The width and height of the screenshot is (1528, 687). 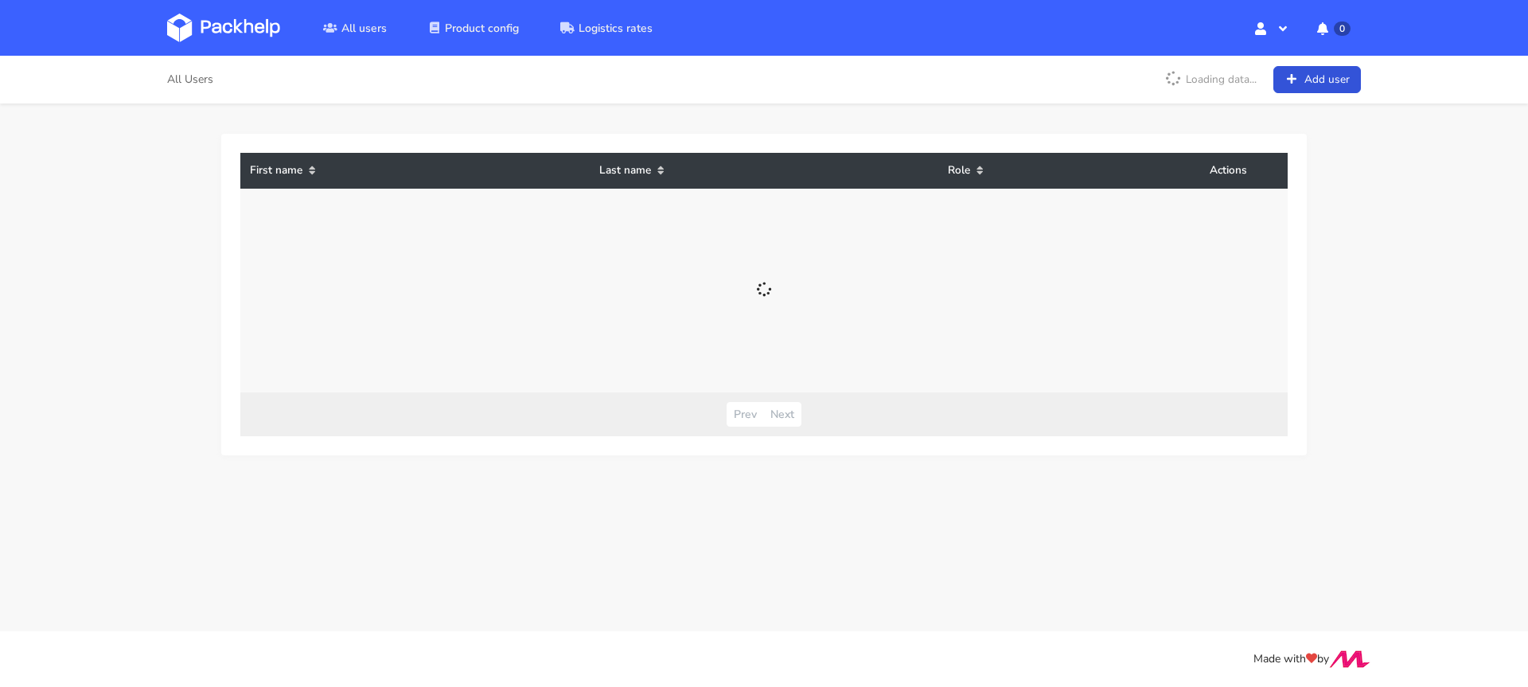 What do you see at coordinates (615, 28) in the screenshot?
I see `span: Logistics rates` at bounding box center [615, 28].